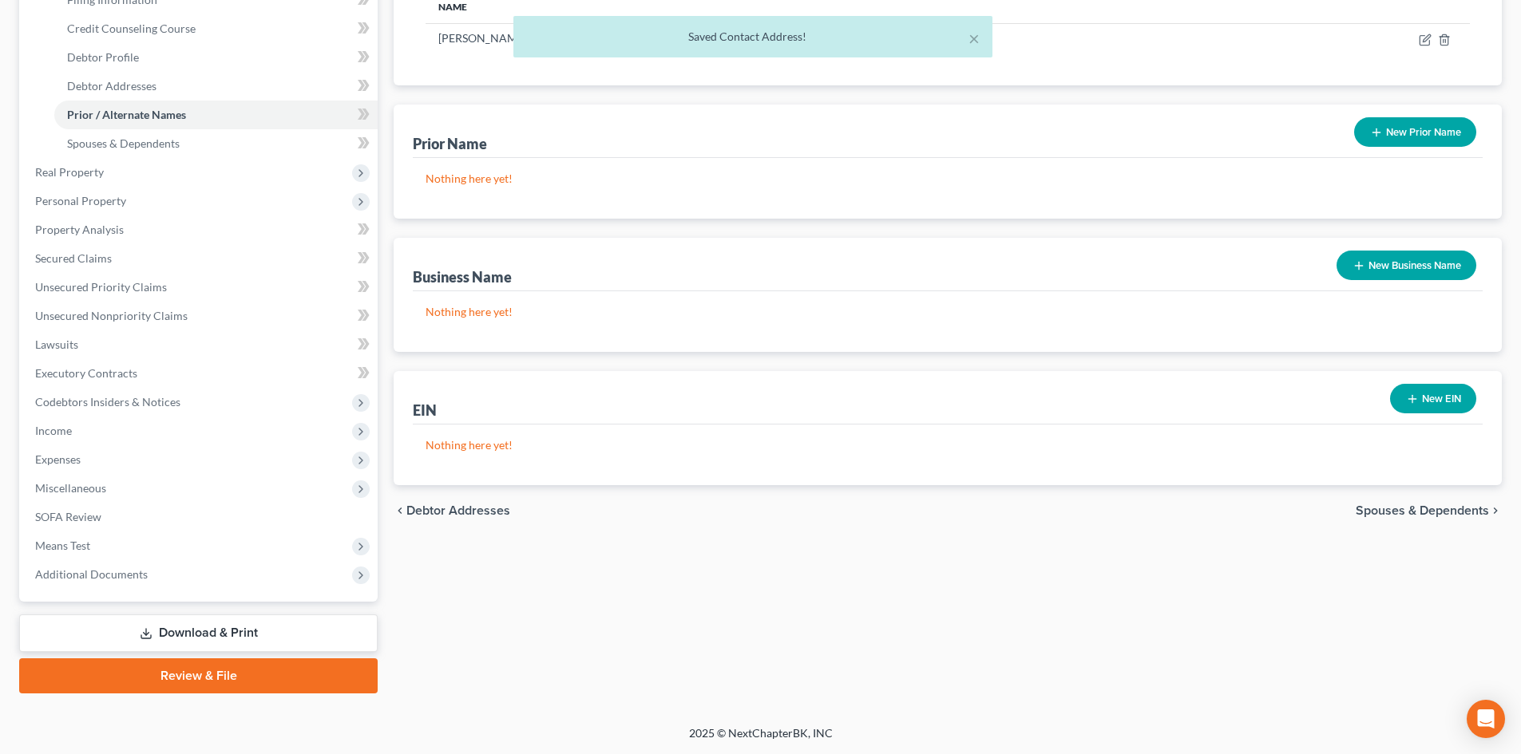  What do you see at coordinates (200, 374) in the screenshot?
I see `a: Executory Contracts` at bounding box center [200, 374].